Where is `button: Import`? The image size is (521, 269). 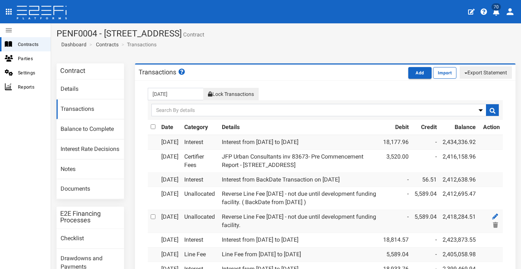 button: Import is located at coordinates (445, 73).